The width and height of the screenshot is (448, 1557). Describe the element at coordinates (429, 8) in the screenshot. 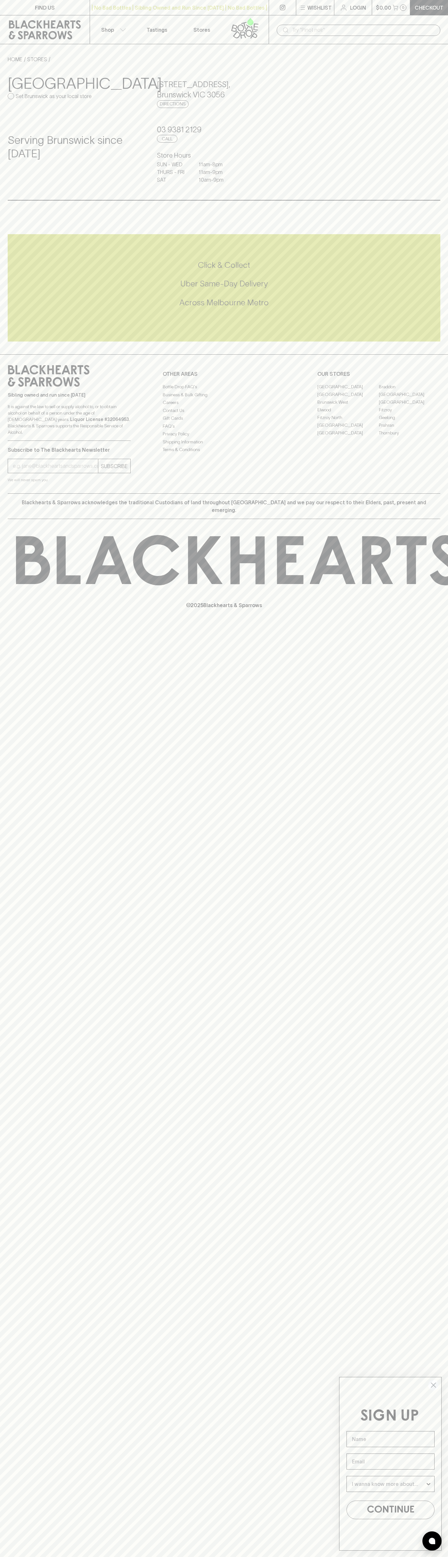

I see `p: Checkout` at that location.